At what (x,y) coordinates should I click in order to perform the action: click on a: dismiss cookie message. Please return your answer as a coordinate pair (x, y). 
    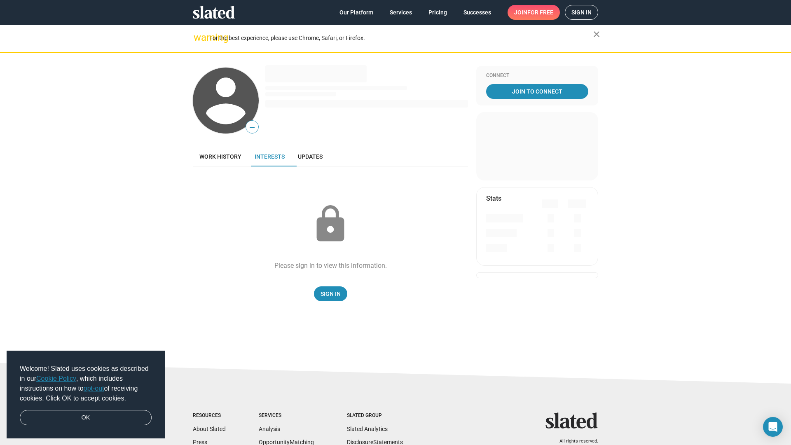
    Looking at the image, I should click on (86, 418).